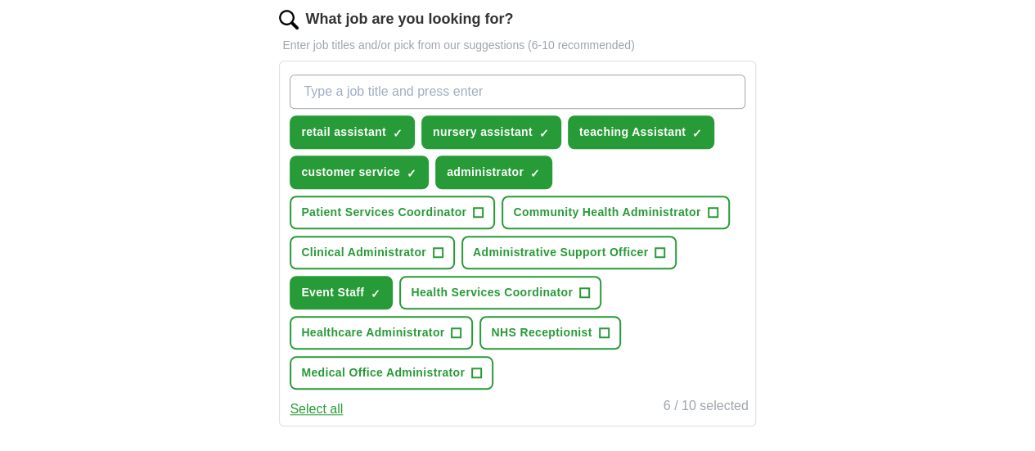 The height and width of the screenshot is (451, 1035). Describe the element at coordinates (550, 332) in the screenshot. I see `button: NHS Receptionist` at that location.